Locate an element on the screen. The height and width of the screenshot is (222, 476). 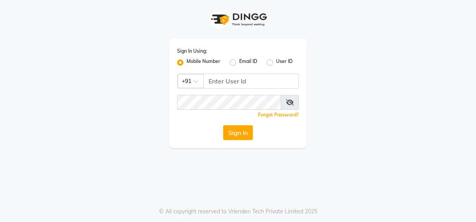
button: Sign In is located at coordinates (238, 132).